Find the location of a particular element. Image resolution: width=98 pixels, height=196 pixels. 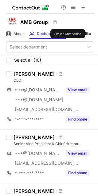

span: Select all (10) is located at coordinates (28, 60).